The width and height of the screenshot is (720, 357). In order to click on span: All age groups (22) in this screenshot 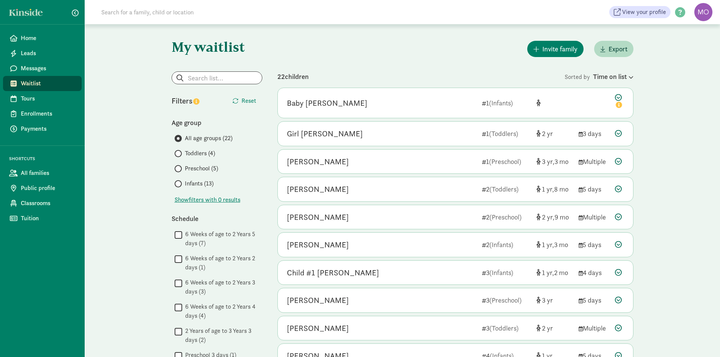, I will do `click(209, 138)`.